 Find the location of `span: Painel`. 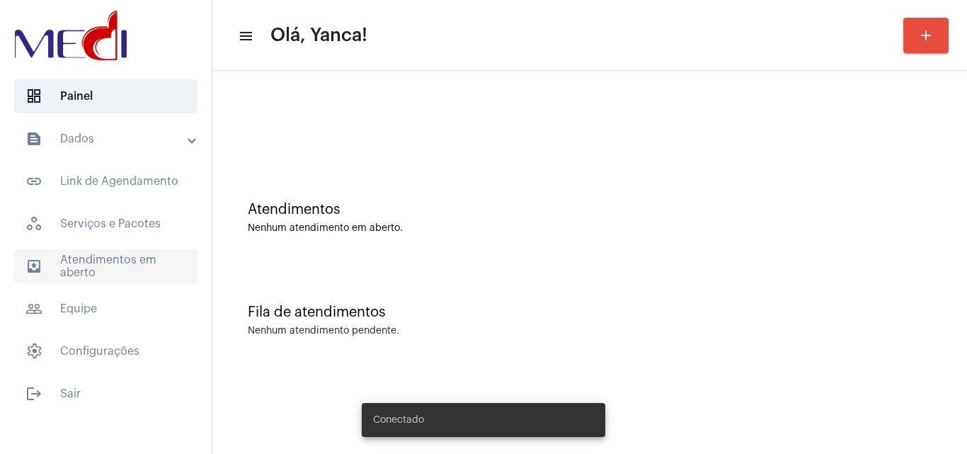

span: Painel is located at coordinates (106, 96).